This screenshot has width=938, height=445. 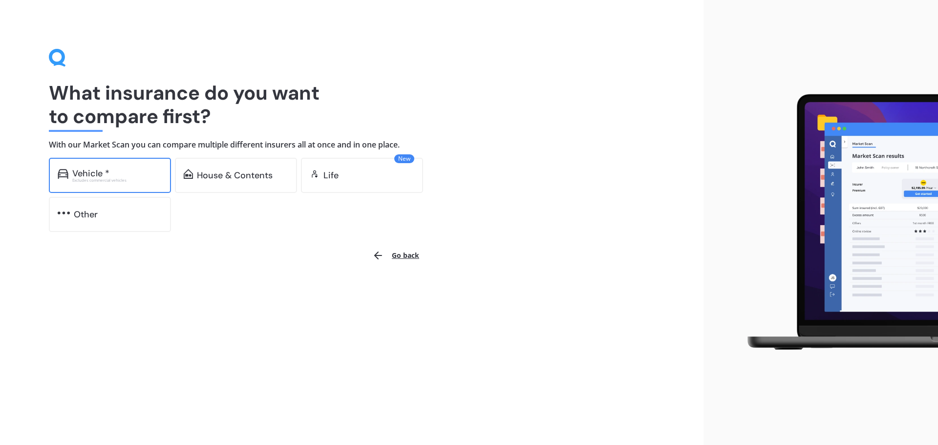 I want to click on img: other.81dba5aafe580aa69f38.svg, so click(x=63, y=213).